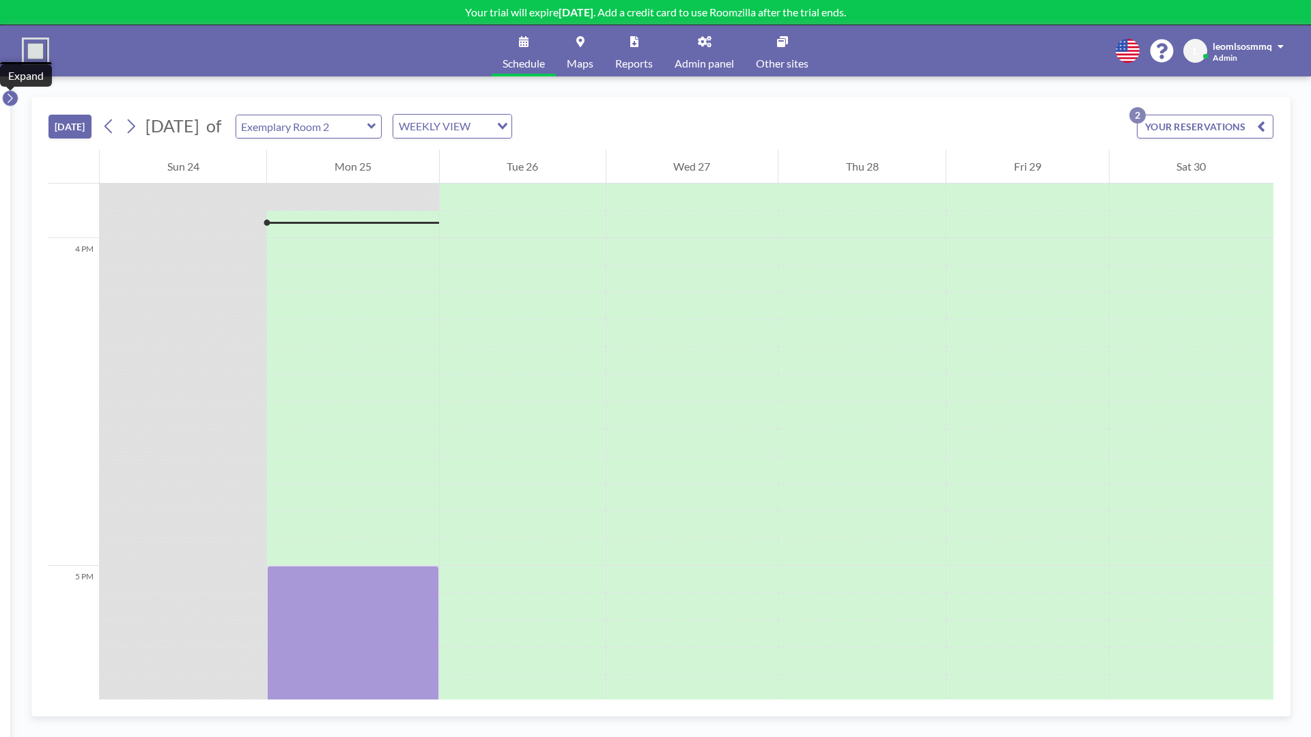 This screenshot has height=737, width=1311. I want to click on a: Other sites, so click(782, 51).